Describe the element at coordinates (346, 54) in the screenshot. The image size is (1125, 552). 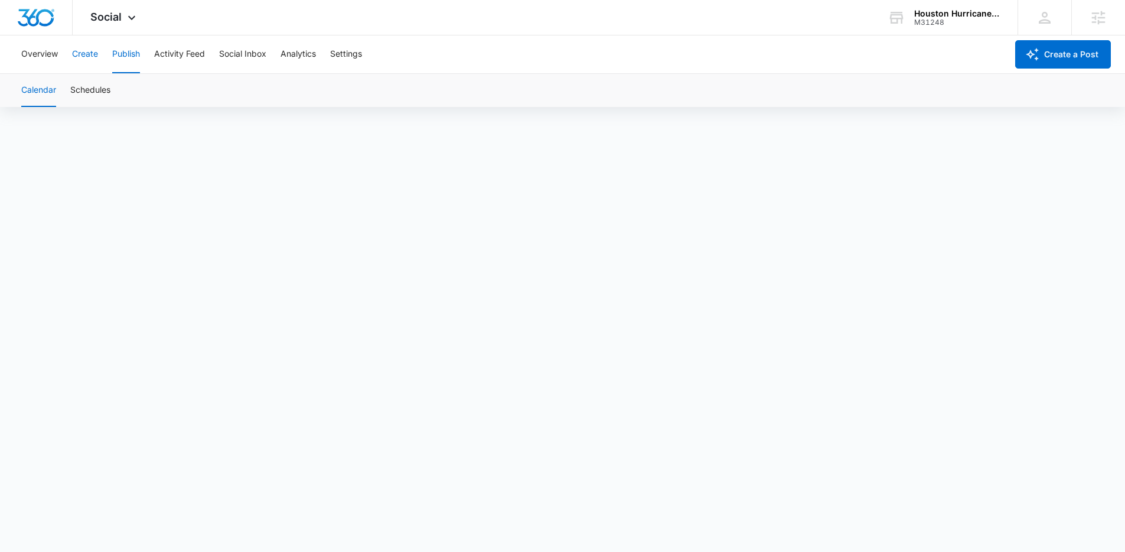
I see `button: Settings` at that location.